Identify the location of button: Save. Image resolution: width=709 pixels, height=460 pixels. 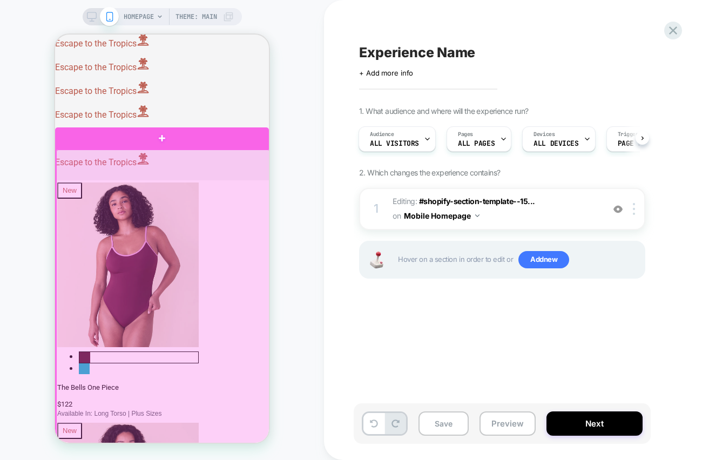
(443, 423).